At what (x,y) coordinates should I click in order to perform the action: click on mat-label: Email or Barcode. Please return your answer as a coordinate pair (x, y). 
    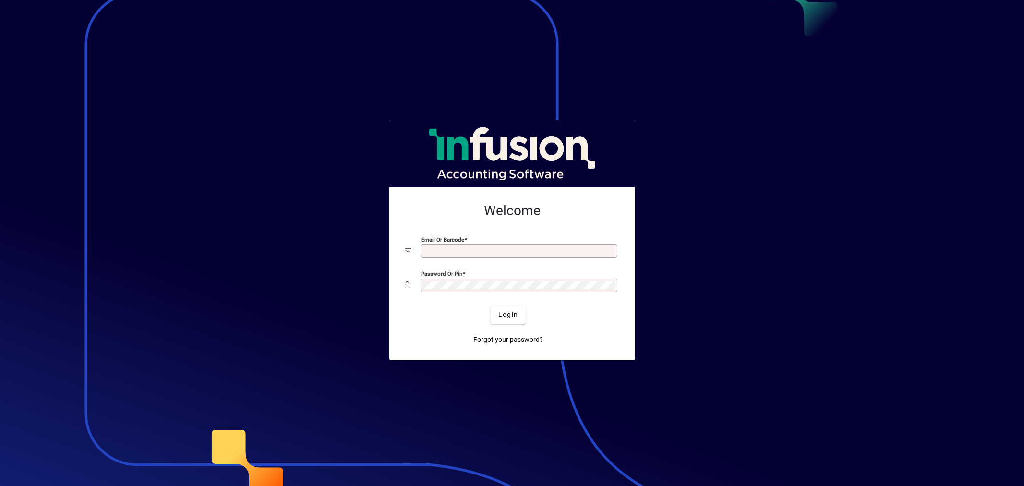
    Looking at the image, I should click on (443, 239).